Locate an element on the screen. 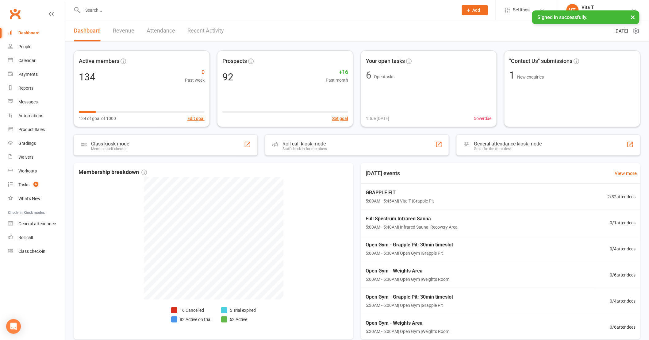 The width and height of the screenshot is (649, 340). div: Automations is located at coordinates (31, 116).